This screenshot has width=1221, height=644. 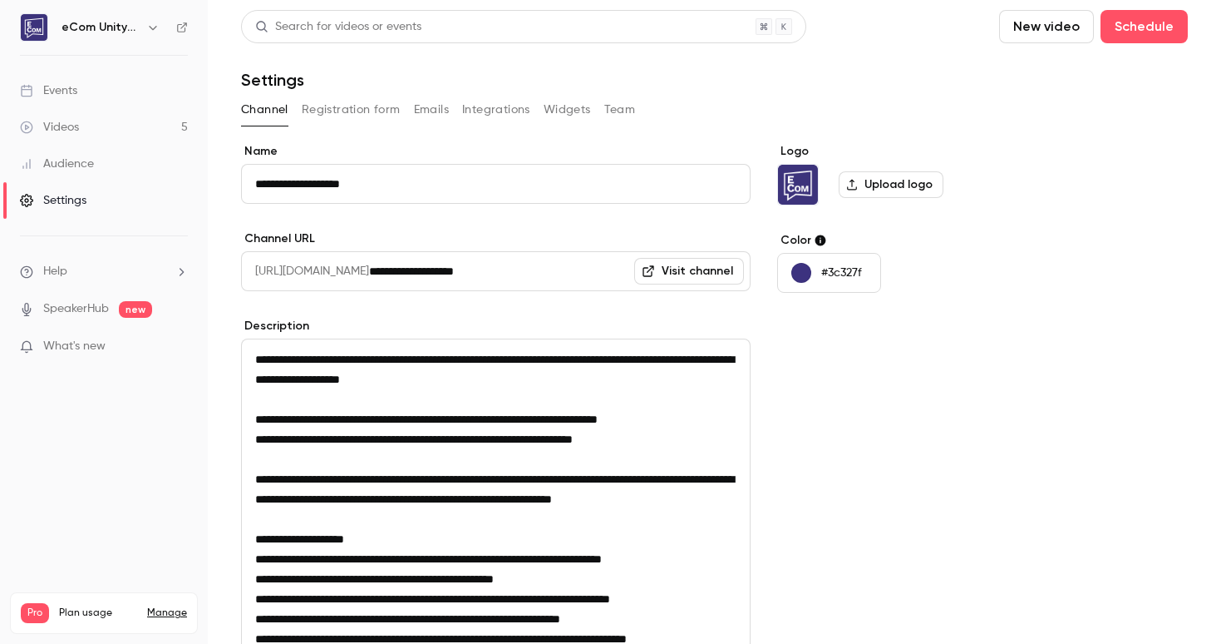 What do you see at coordinates (35, 613) in the screenshot?
I see `span: Pro` at bounding box center [35, 613].